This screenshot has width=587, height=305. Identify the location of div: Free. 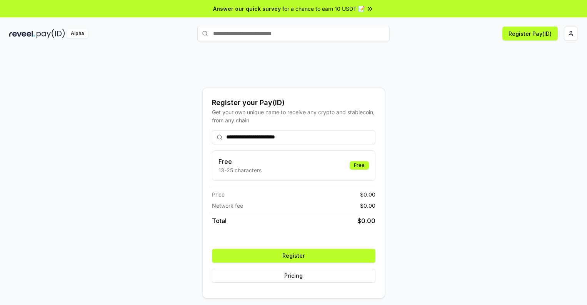
(359, 165).